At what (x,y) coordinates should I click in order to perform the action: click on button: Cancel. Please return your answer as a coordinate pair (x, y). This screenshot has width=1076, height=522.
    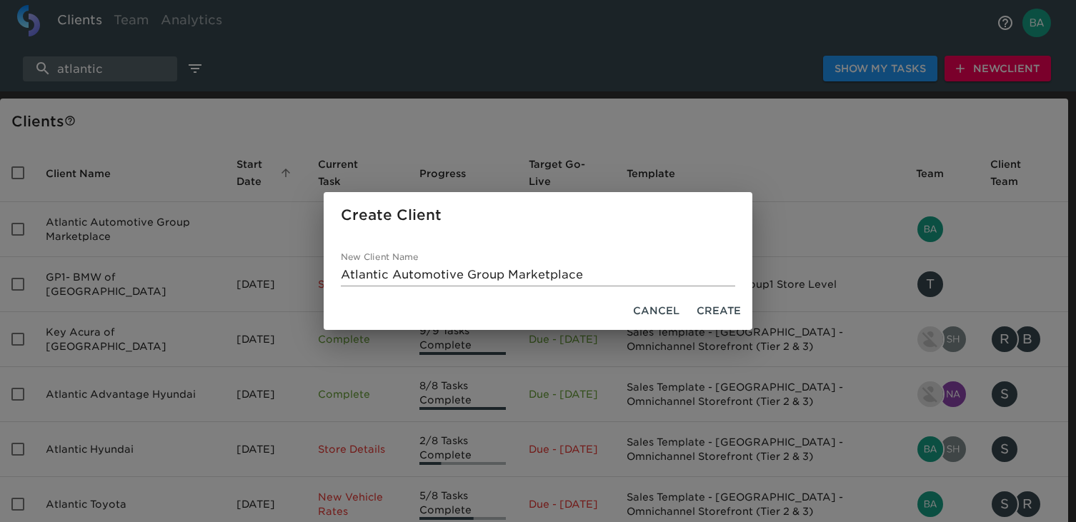
    Looking at the image, I should click on (656, 311).